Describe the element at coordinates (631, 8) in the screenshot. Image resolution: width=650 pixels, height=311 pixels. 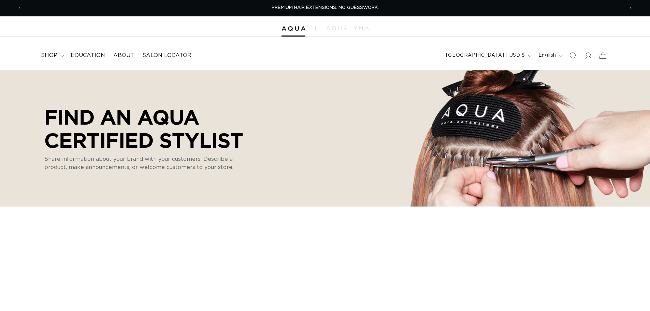
I see `button: Next announcement` at that location.